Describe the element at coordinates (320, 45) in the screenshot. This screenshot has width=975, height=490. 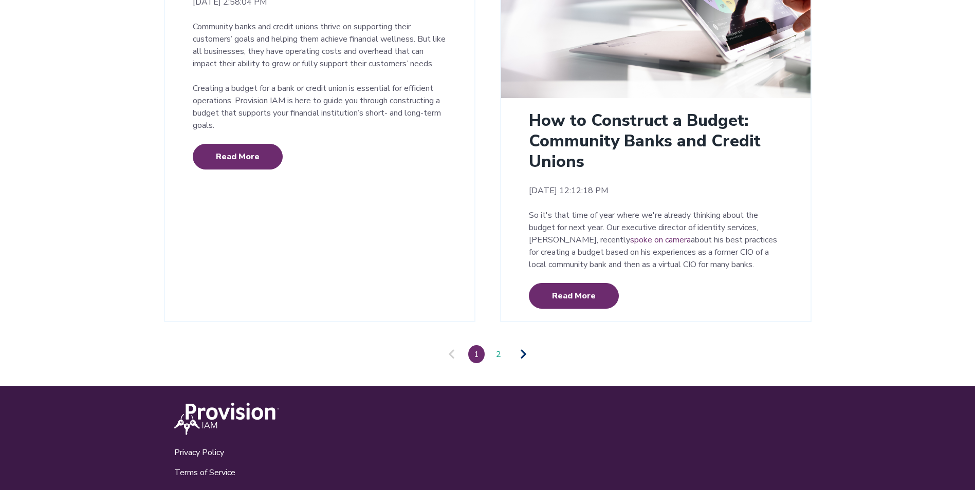
I see `p: Community banks and credit unions thrive on supporting their customers’ goals and helping them ac...` at that location.